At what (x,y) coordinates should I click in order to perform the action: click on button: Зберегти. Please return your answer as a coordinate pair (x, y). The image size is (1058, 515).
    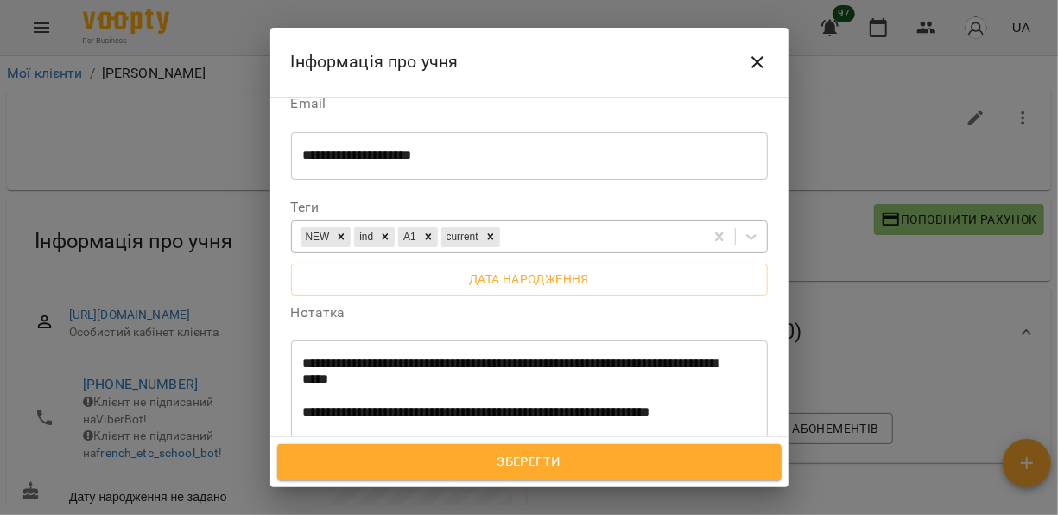
    Looking at the image, I should click on (529, 462).